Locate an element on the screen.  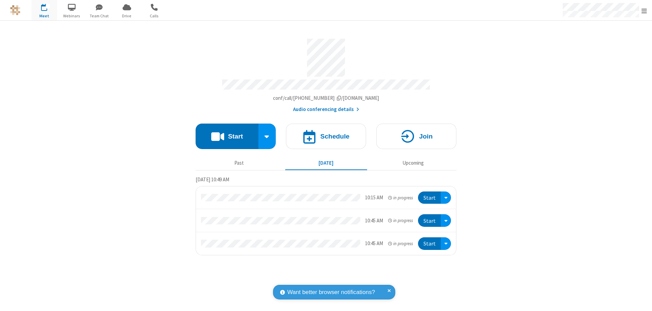
span: Copy my meeting room link is located at coordinates (326, 98).